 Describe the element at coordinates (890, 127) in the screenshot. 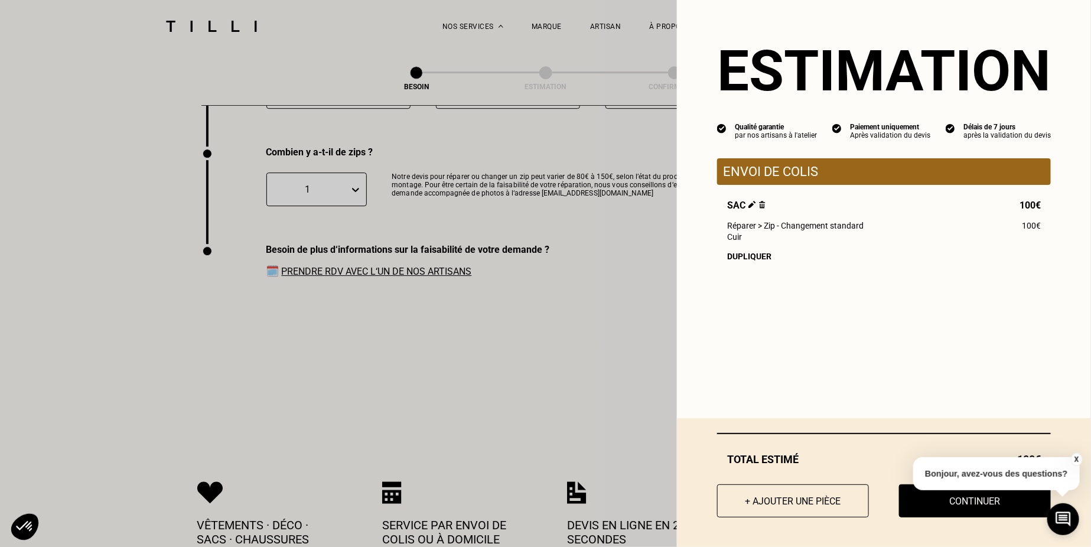

I see `div: Paiement uniquement` at that location.